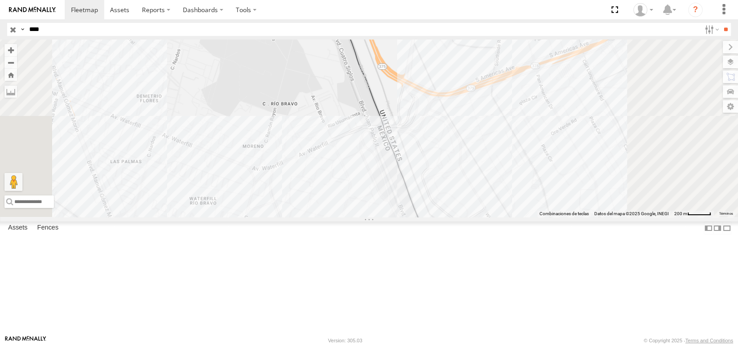 This screenshot has width=738, height=345. Describe the element at coordinates (22, 29) in the screenshot. I see `label: Search Query` at that location.